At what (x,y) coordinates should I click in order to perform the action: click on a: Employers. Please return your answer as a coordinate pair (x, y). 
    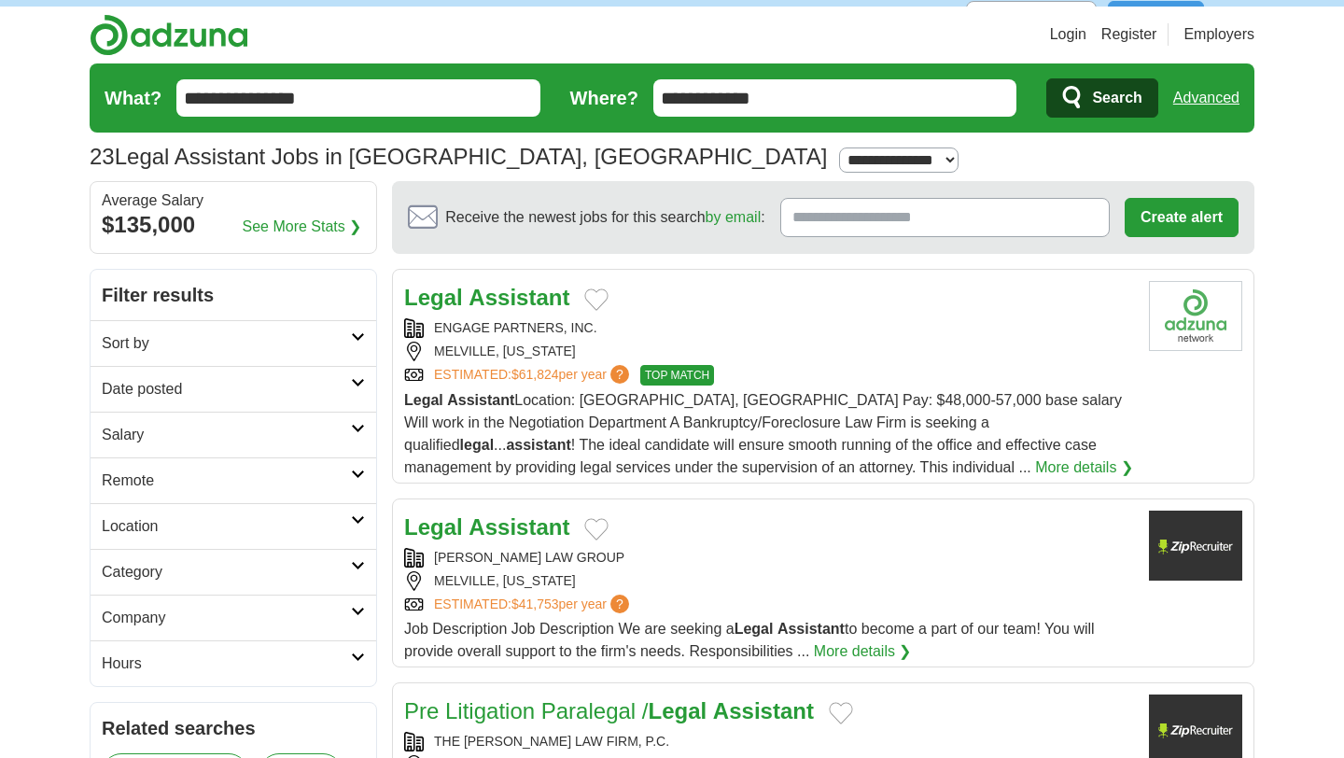
    Looking at the image, I should click on (1218, 35).